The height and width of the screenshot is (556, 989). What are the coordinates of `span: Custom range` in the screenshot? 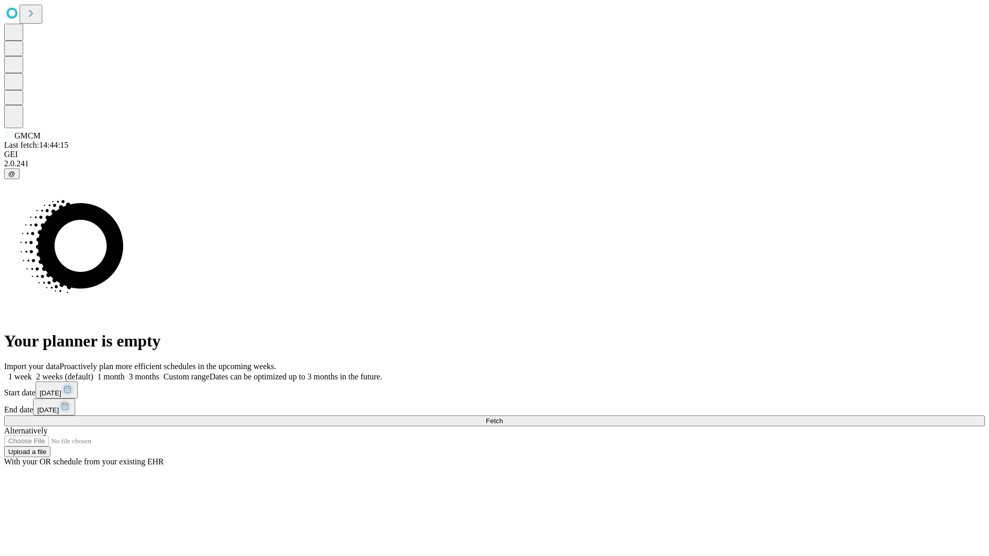 It's located at (186, 376).